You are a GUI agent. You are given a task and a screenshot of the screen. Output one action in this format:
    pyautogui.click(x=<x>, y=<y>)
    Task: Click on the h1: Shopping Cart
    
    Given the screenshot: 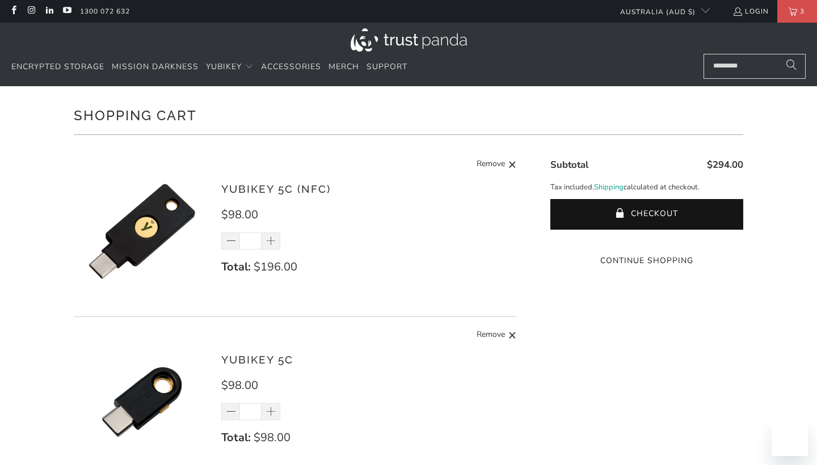 What is the action you would take?
    pyautogui.click(x=408, y=115)
    